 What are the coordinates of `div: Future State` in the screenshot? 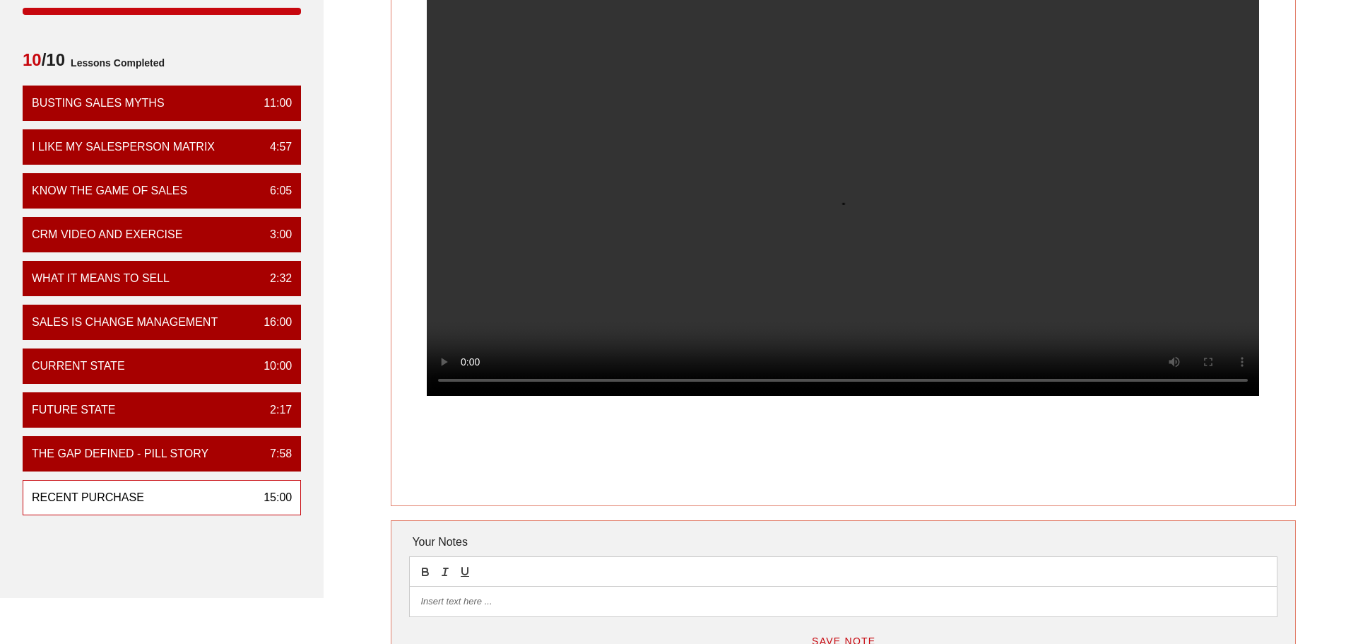 It's located at (73, 410).